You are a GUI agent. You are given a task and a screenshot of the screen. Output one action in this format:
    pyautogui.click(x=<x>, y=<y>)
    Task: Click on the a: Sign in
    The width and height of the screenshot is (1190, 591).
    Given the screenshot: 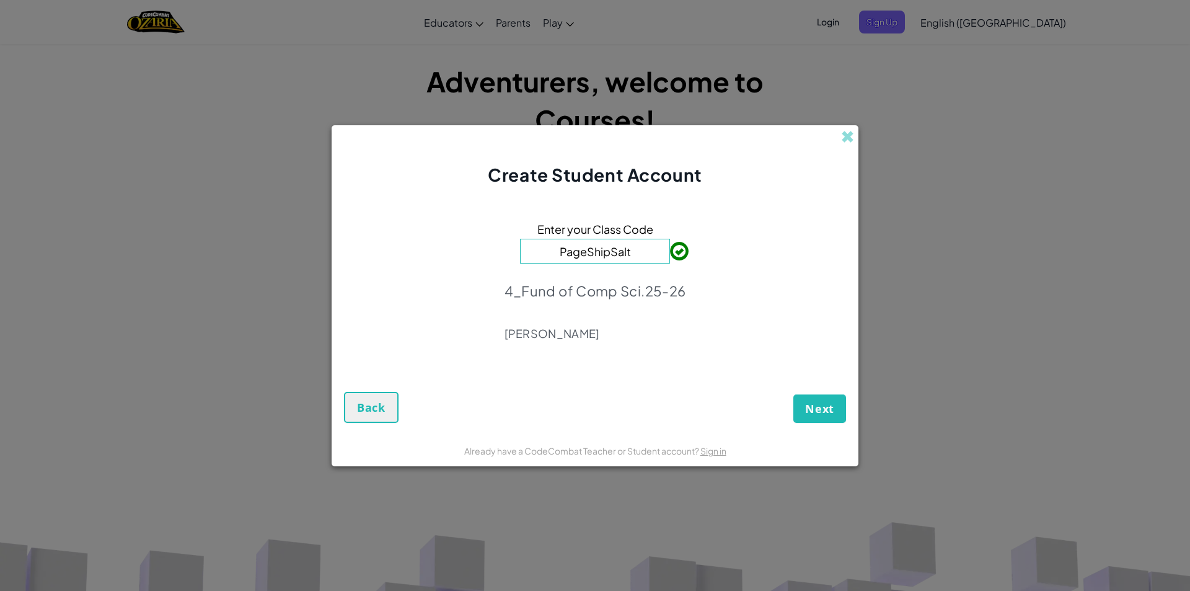 What is the action you would take?
    pyautogui.click(x=713, y=451)
    